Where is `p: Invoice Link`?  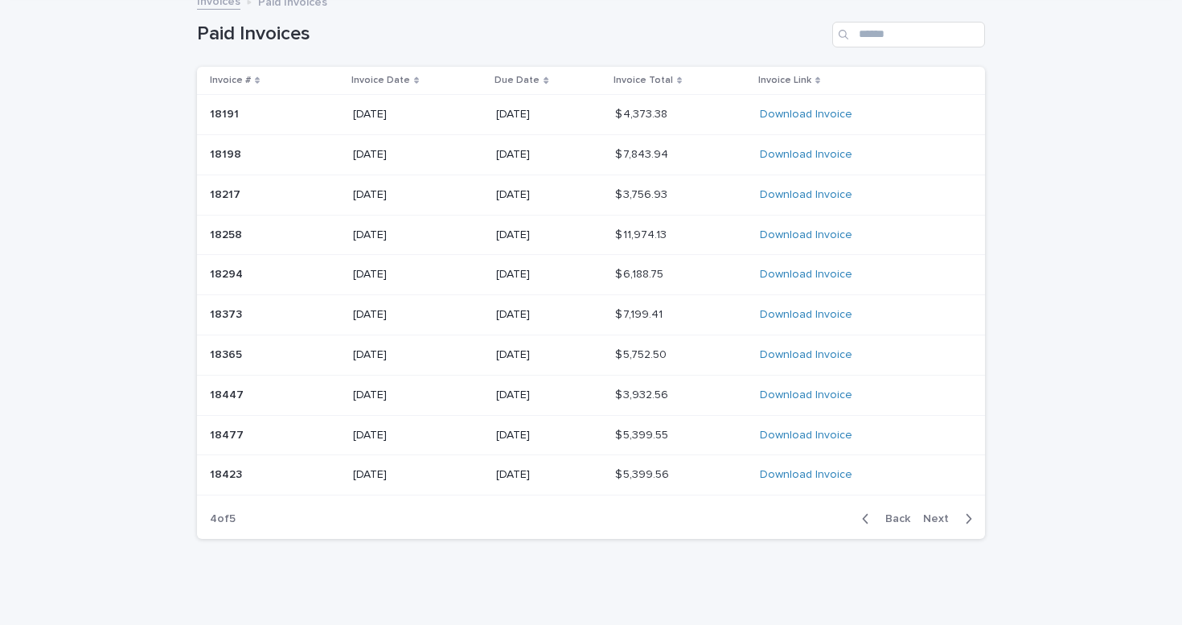 p: Invoice Link is located at coordinates (785, 80).